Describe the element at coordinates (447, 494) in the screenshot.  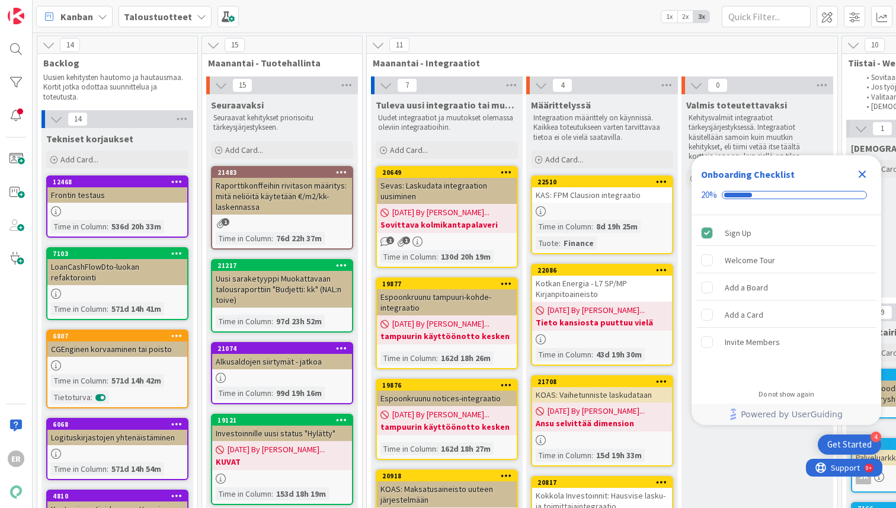
I see `div: KOAS: Maksatusaineisto uuteen järjestelmään` at that location.